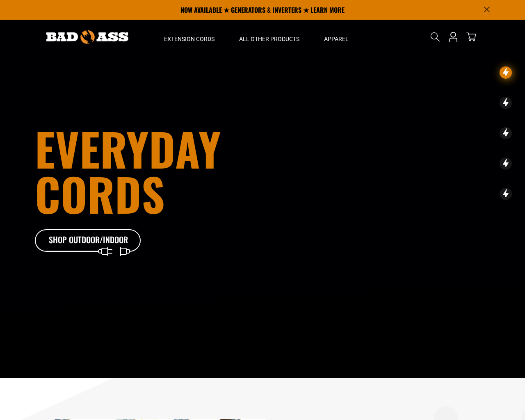 The height and width of the screenshot is (420, 525). What do you see at coordinates (269, 39) in the screenshot?
I see `span: All Other Products` at bounding box center [269, 39].